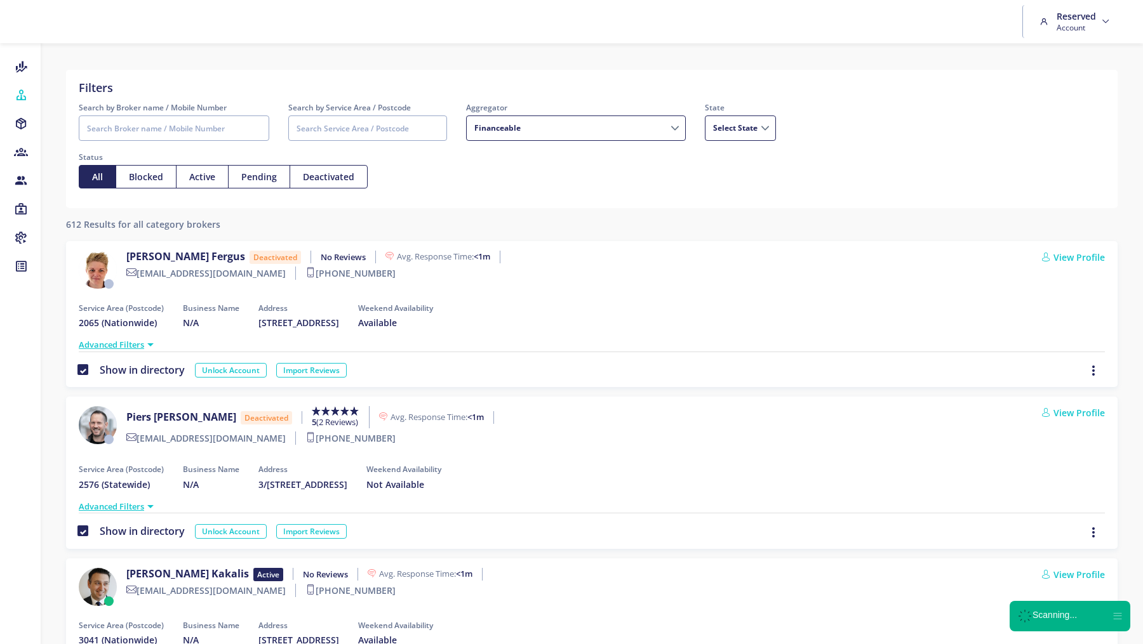 The width and height of the screenshot is (1143, 644). I want to click on h5: 2576 (Statewide), so click(121, 485).